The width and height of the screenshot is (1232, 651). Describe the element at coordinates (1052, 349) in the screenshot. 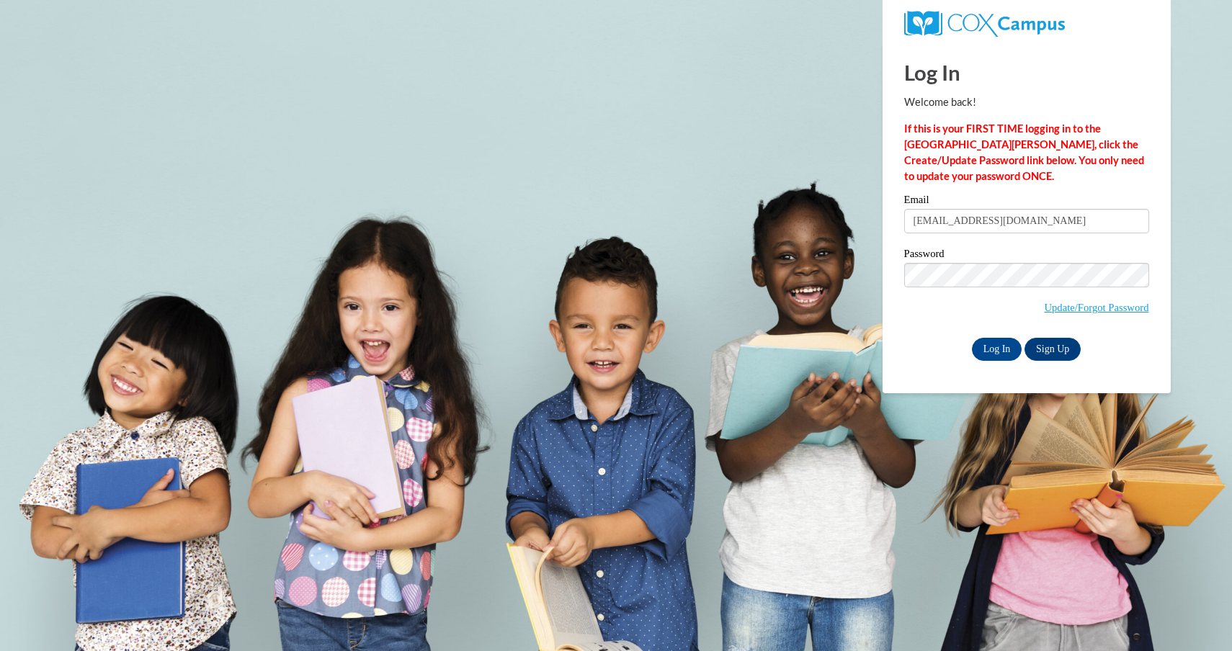

I see `a: Sign Up` at that location.